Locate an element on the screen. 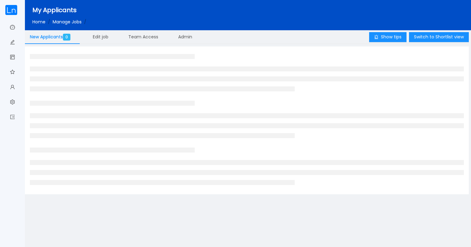 The image size is (471, 247). a: icon: star is located at coordinates (12, 73).